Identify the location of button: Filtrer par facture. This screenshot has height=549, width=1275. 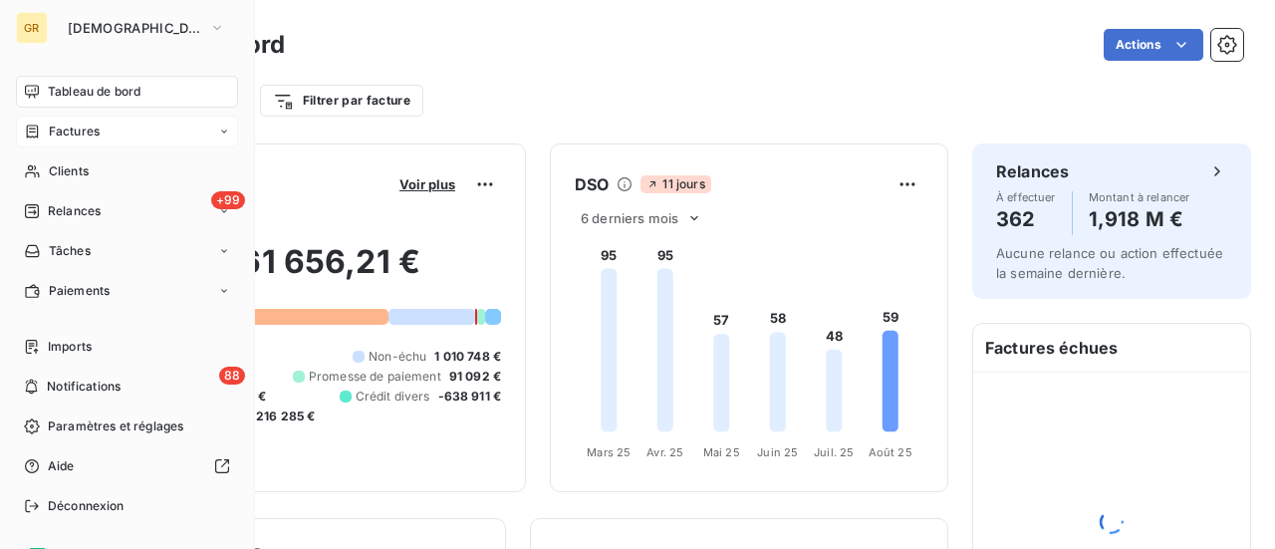
(342, 101).